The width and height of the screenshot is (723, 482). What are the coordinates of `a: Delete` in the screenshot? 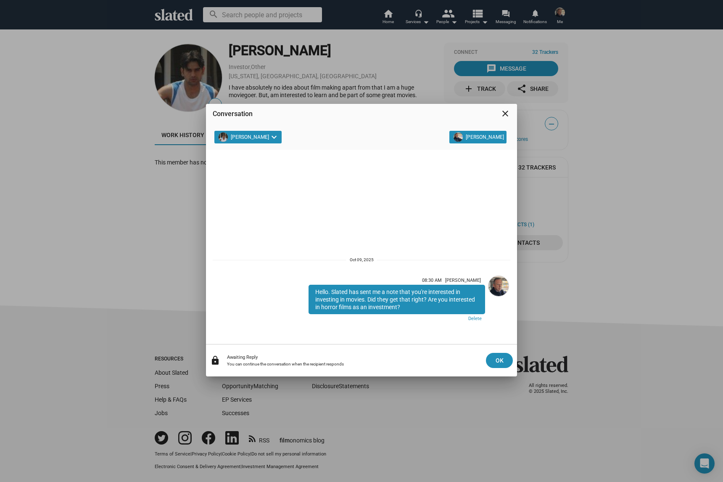 It's located at (397, 319).